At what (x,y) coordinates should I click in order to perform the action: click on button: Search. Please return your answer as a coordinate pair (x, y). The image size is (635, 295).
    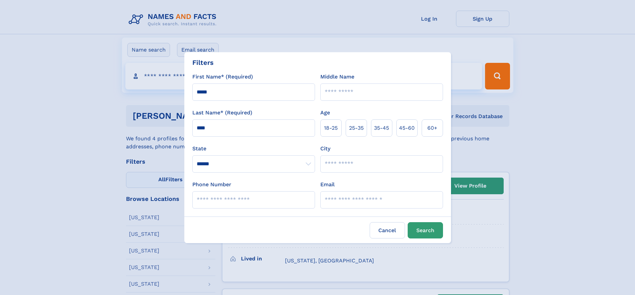
    Looking at the image, I should click on (425, 230).